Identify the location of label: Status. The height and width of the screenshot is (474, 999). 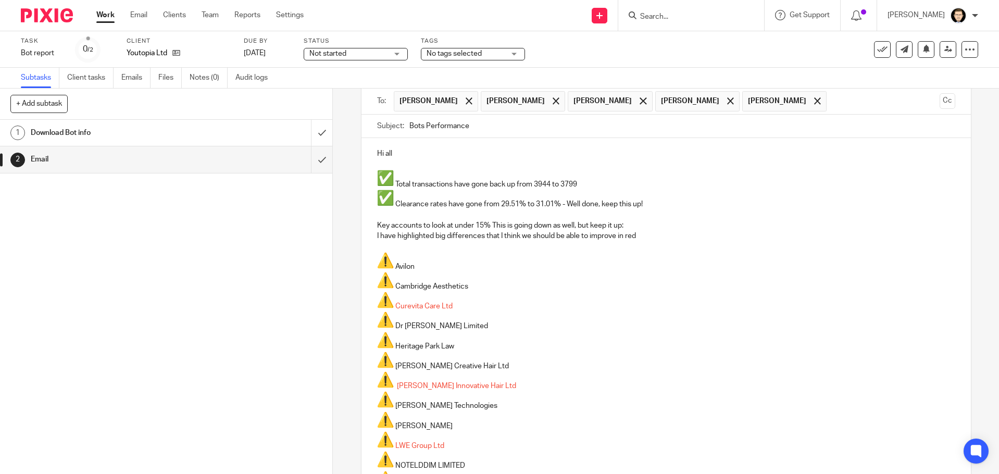
(356, 41).